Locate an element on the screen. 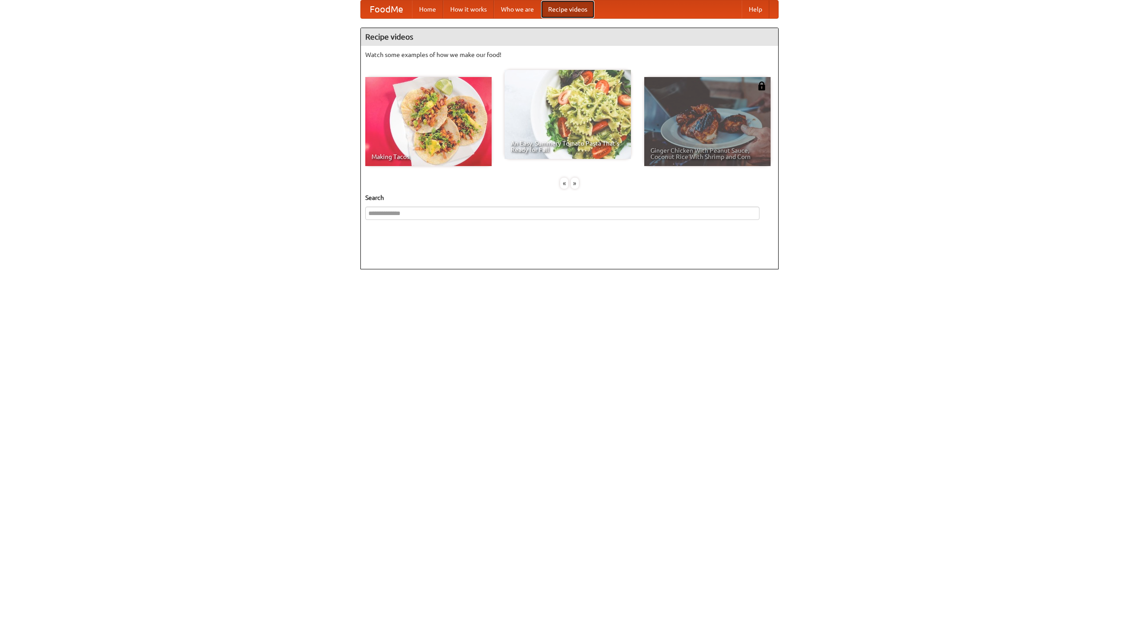 This screenshot has width=1139, height=630. a: FoodMe is located at coordinates (386, 9).